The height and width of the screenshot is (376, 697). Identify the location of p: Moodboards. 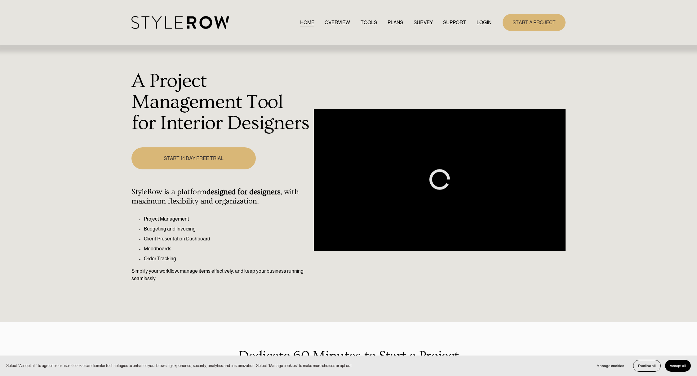
(227, 249).